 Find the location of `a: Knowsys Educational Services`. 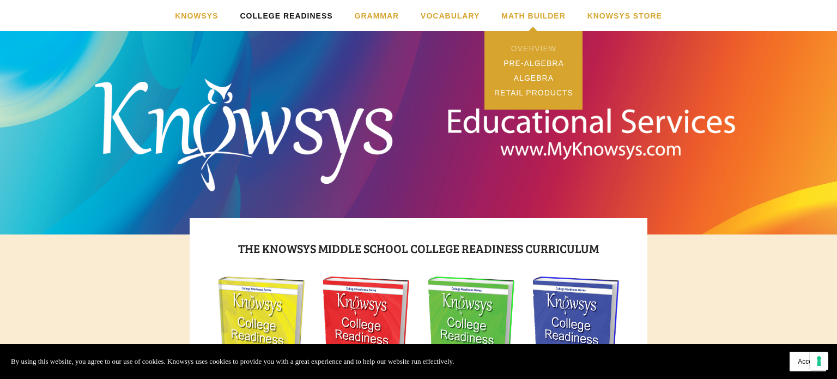

a: Knowsys Educational Services is located at coordinates (418, 120).